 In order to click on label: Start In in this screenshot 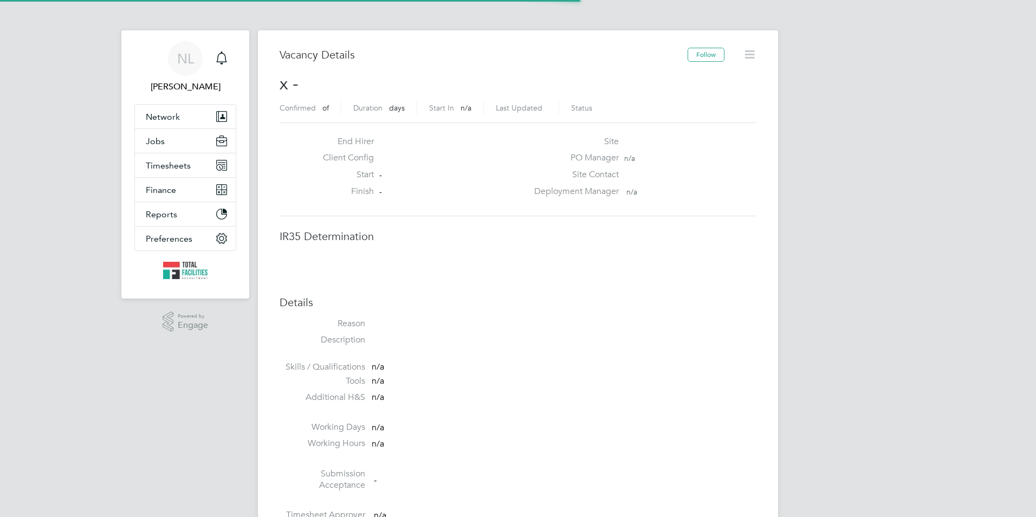, I will do `click(442, 108)`.